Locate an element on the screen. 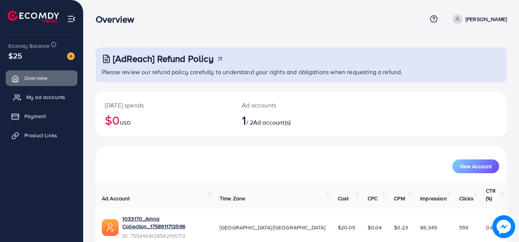 The height and width of the screenshot is (242, 519). a: My ad accounts is located at coordinates (42, 97).